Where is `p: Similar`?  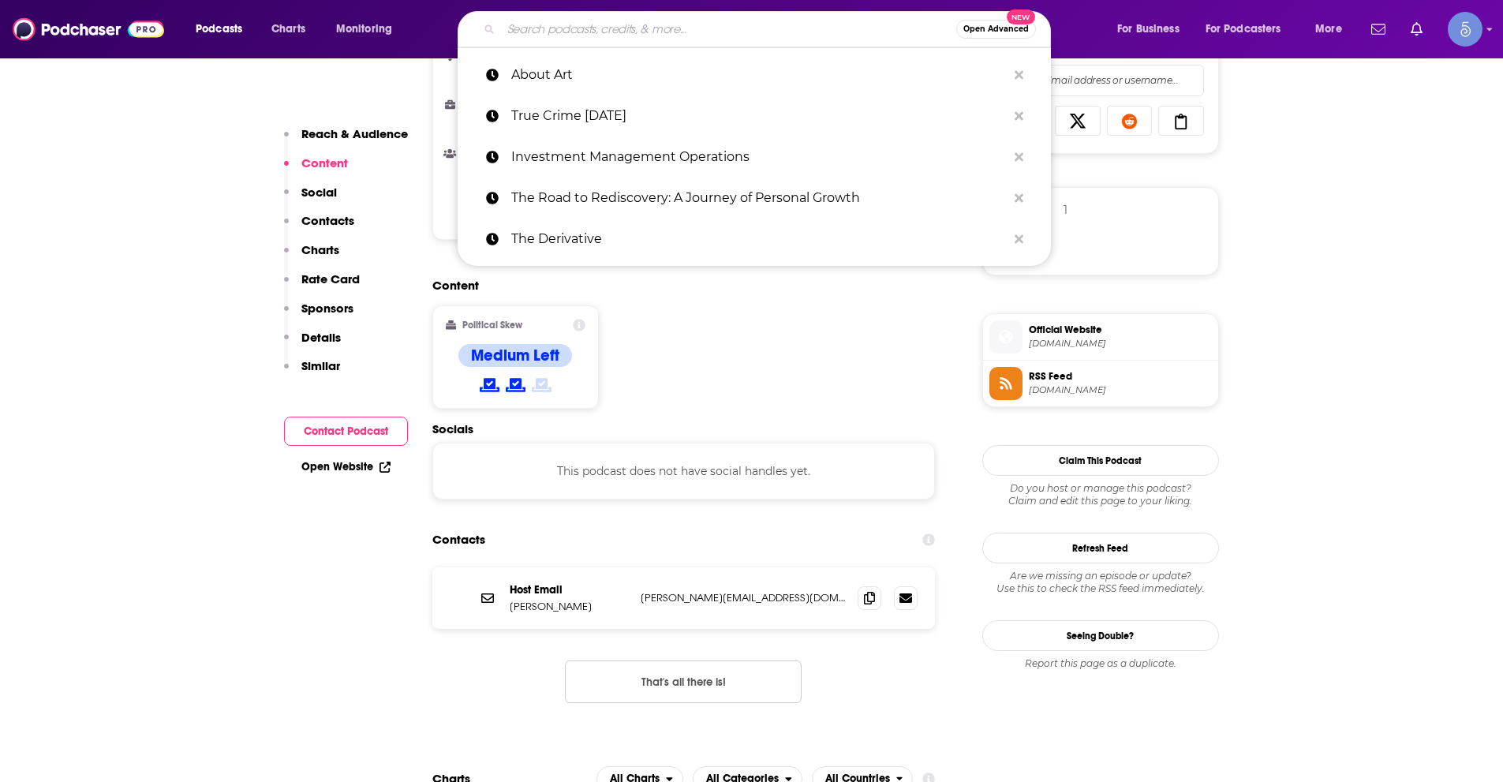
p: Similar is located at coordinates (320, 365).